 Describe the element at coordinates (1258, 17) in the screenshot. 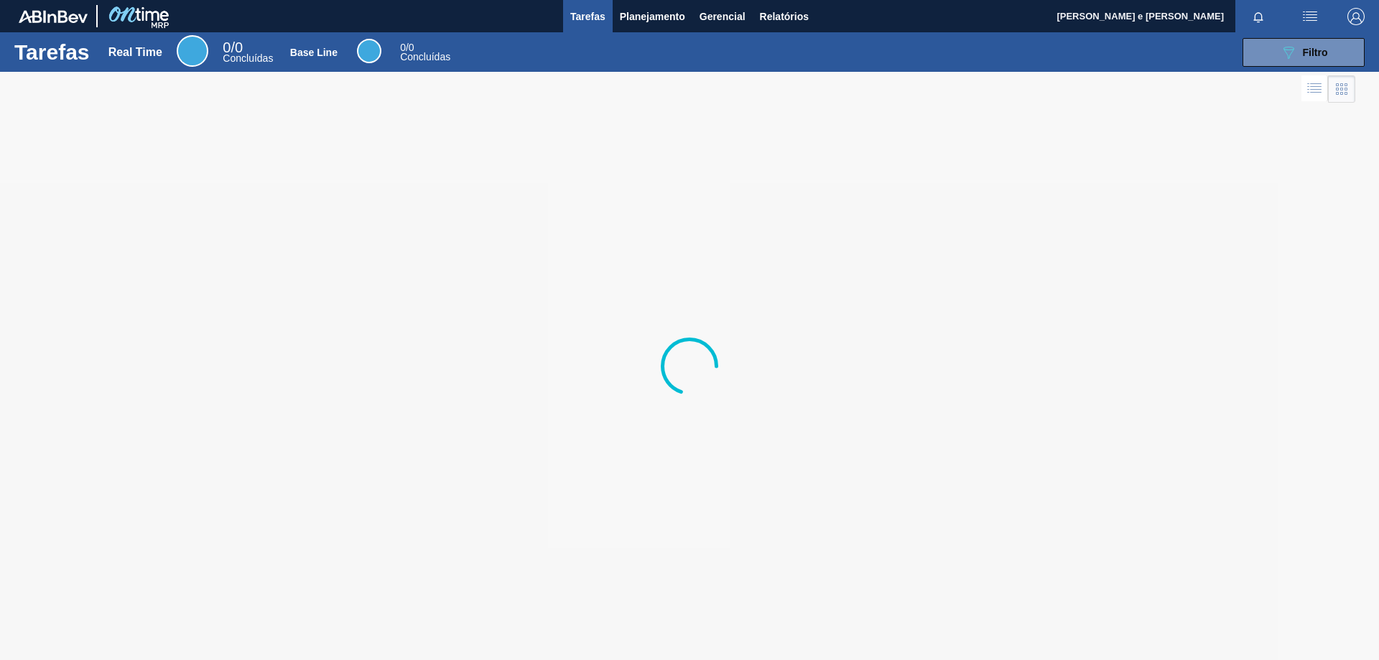

I see `button: Notificações` at that location.